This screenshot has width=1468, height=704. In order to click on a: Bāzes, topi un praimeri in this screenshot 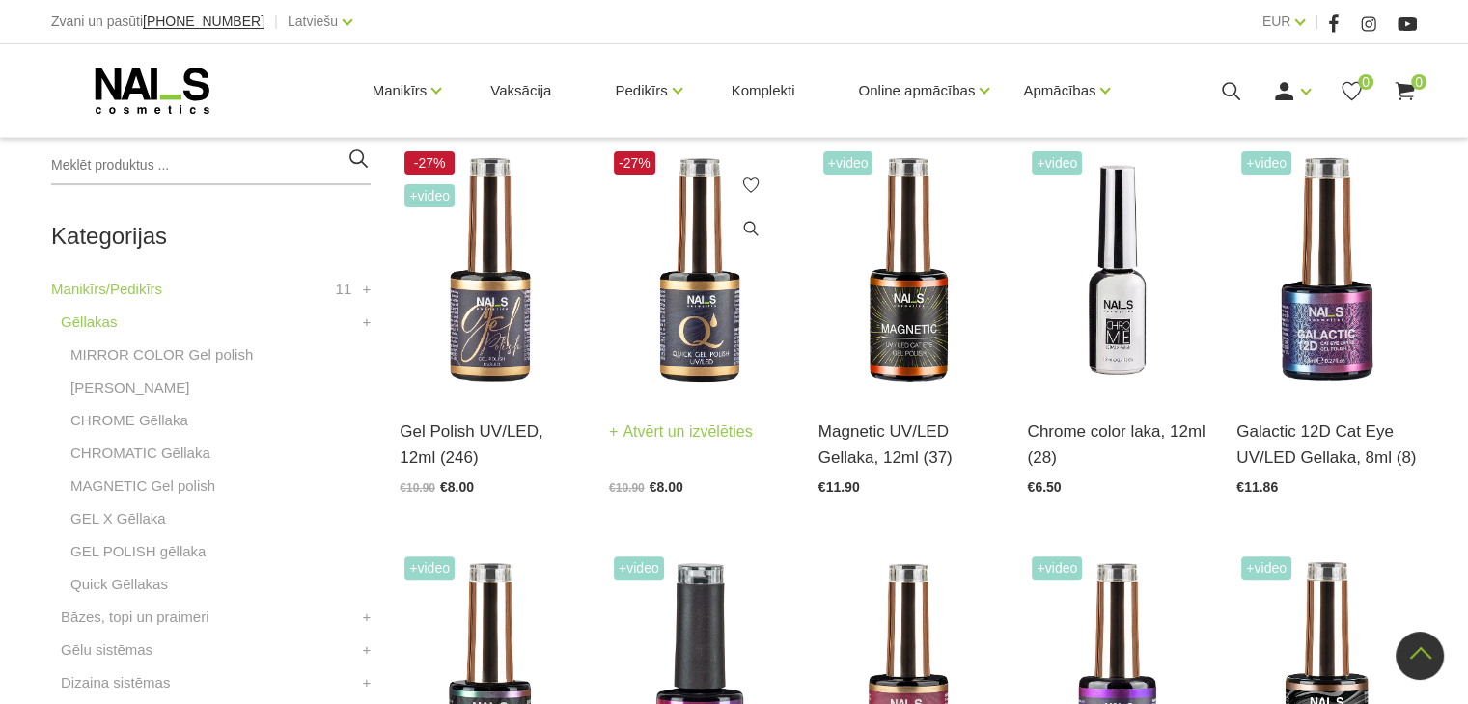, I will do `click(134, 618)`.